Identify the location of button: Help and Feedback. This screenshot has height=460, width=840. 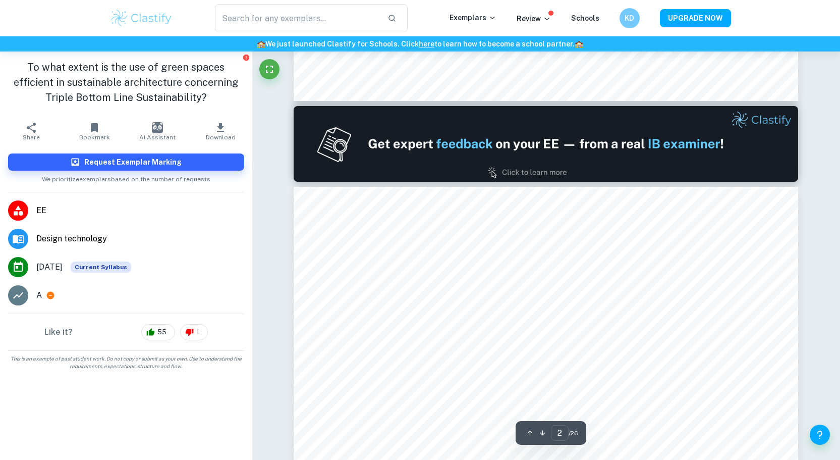
(820, 434).